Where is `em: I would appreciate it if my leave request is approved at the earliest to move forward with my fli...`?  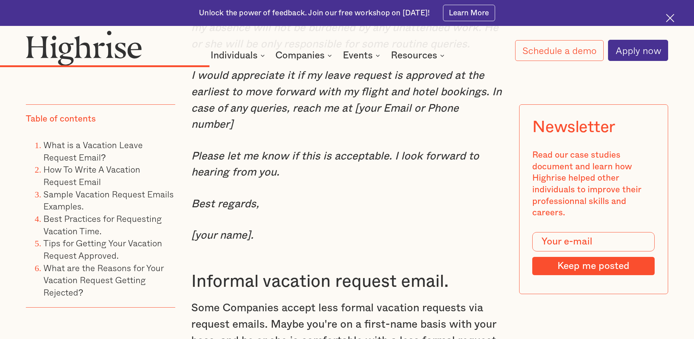 em: I would appreciate it if my leave request is approved at the earliest to move forward with my fli... is located at coordinates (347, 100).